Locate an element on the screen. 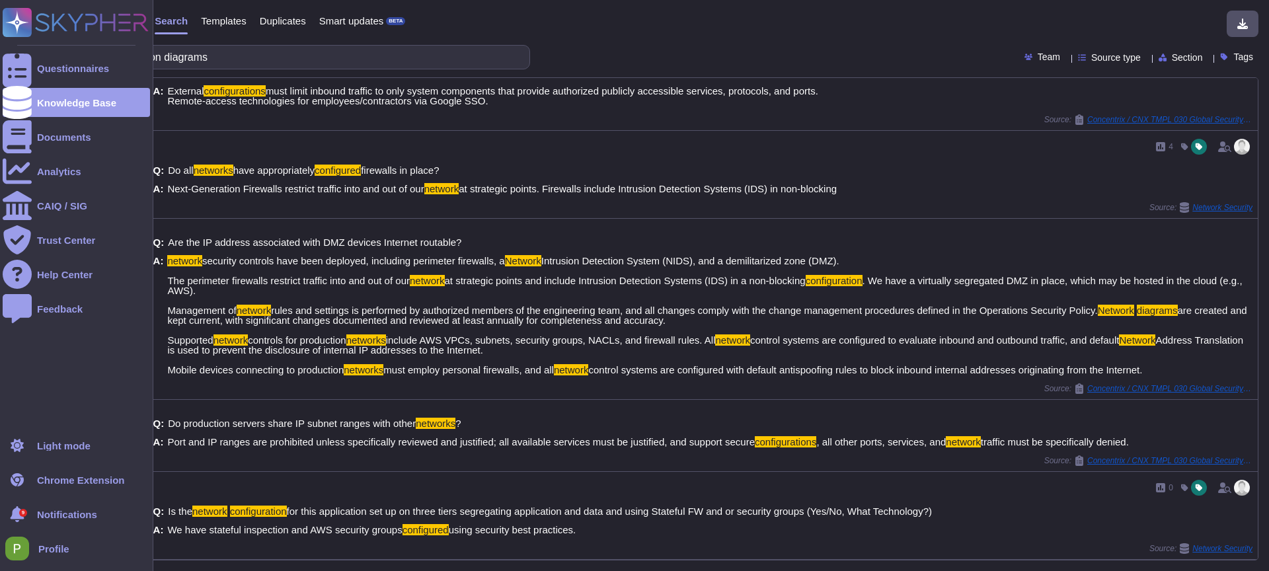 This screenshot has height=571, width=1269. div: Documents is located at coordinates (64, 137).